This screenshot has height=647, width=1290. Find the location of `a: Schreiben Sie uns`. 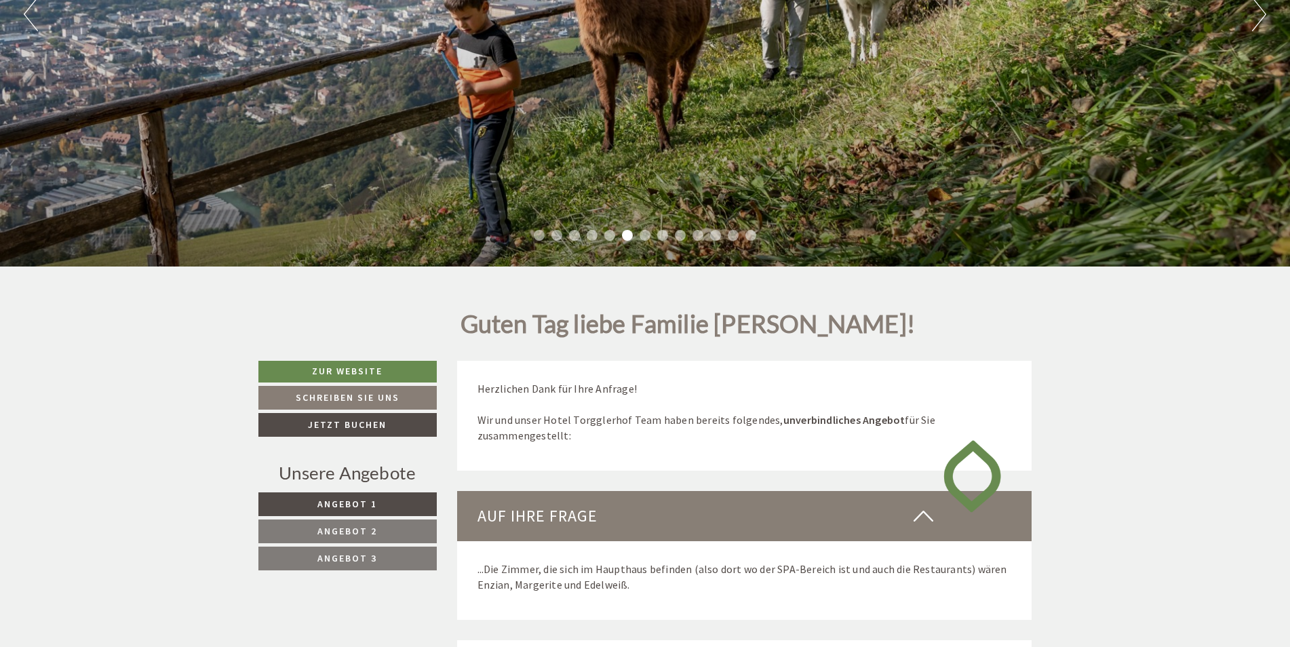

a: Schreiben Sie uns is located at coordinates (347, 398).